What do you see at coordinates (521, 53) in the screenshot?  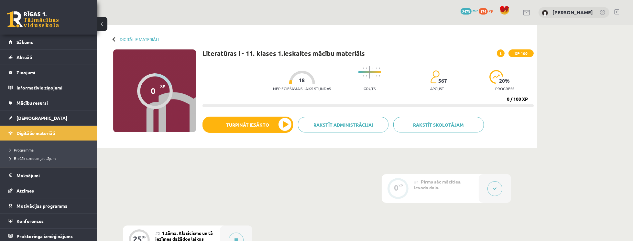 I see `span: XP 100` at bounding box center [521, 53].